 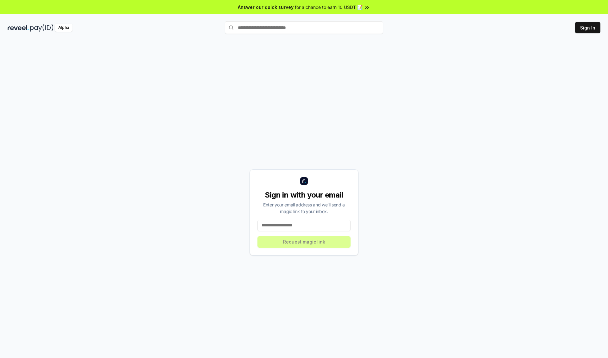 I want to click on img: pay_id, so click(x=42, y=28).